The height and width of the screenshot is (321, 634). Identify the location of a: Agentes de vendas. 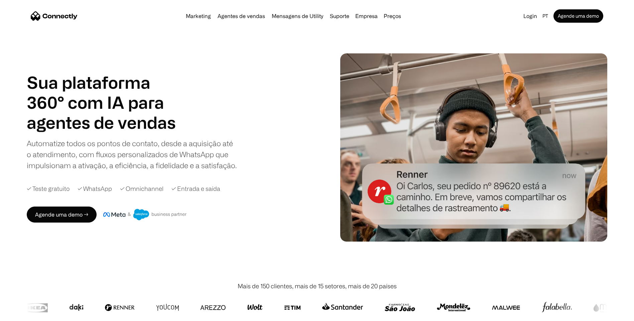
(241, 16).